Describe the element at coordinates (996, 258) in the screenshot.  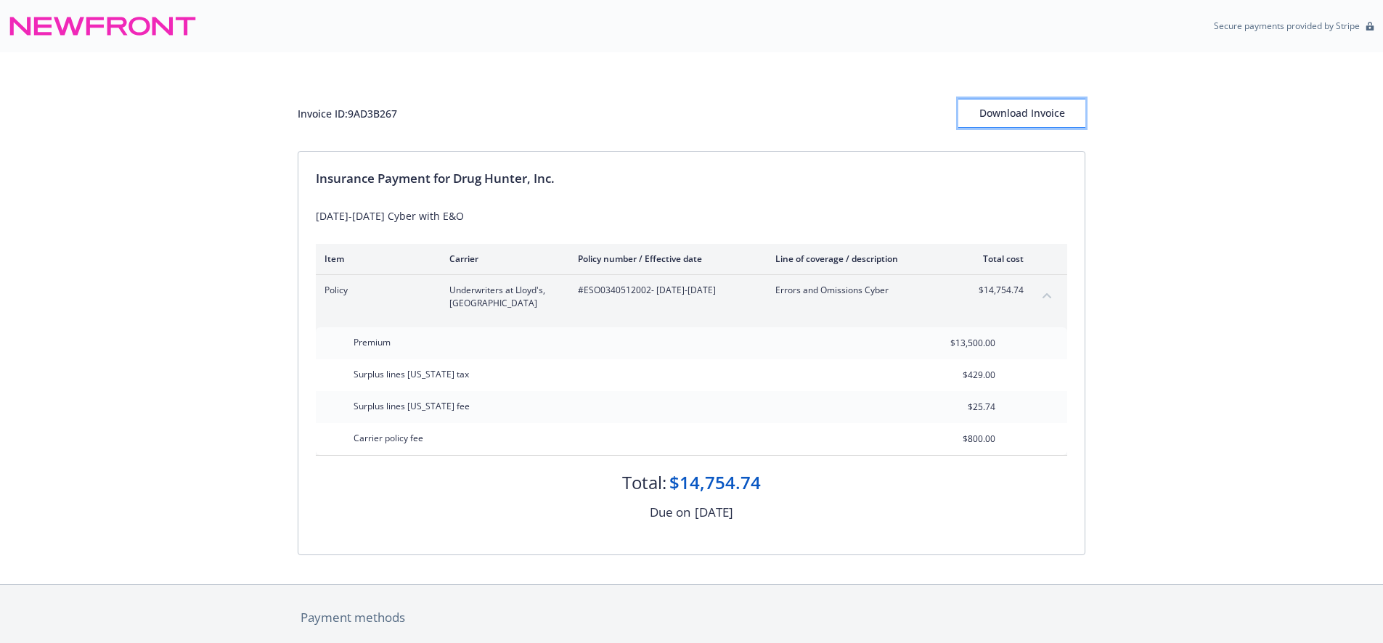
I see `div: Total cost` at that location.